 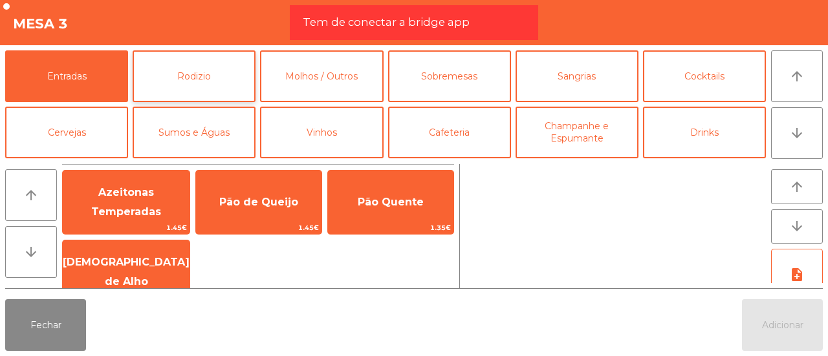 What do you see at coordinates (450, 133) in the screenshot?
I see `button: Cafeteria` at bounding box center [450, 133].